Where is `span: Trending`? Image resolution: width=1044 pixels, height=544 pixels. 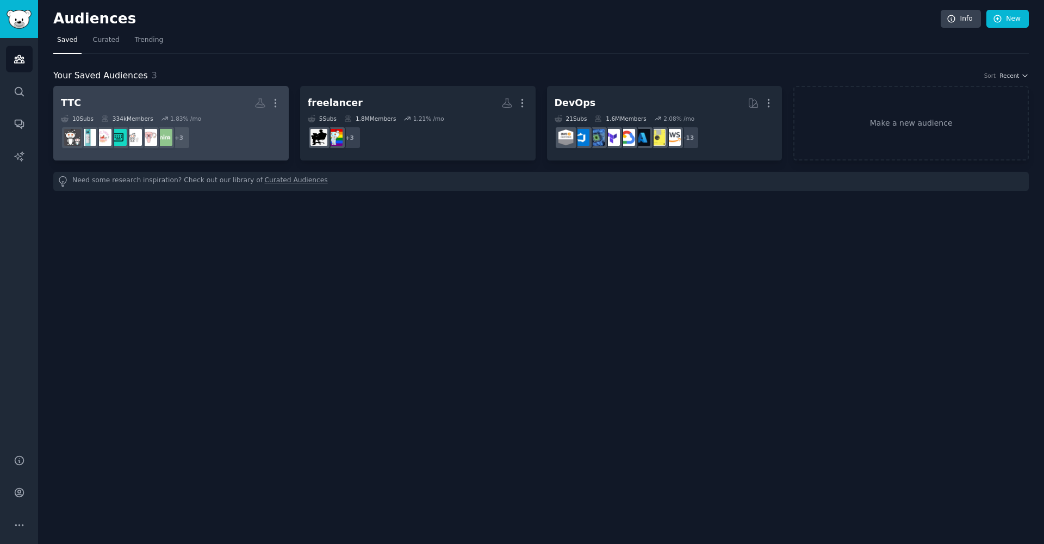
span: Trending is located at coordinates (149, 40).